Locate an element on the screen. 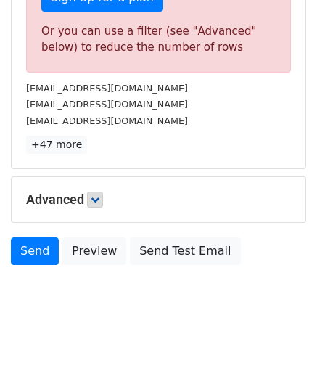 The height and width of the screenshot is (384, 317). div: Or you can use a filter (see "Advanced" below) to reduce the number of rows is located at coordinates (158, 39).